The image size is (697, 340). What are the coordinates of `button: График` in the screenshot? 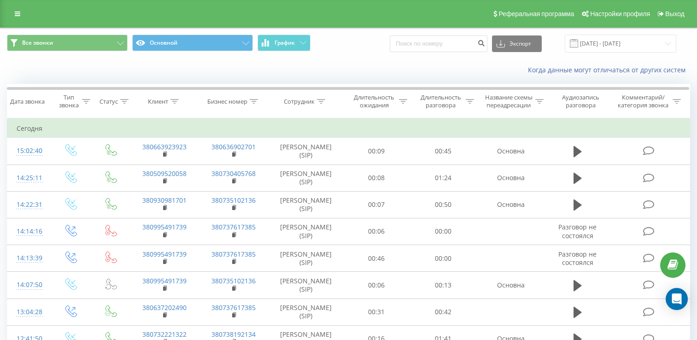 It's located at (284, 43).